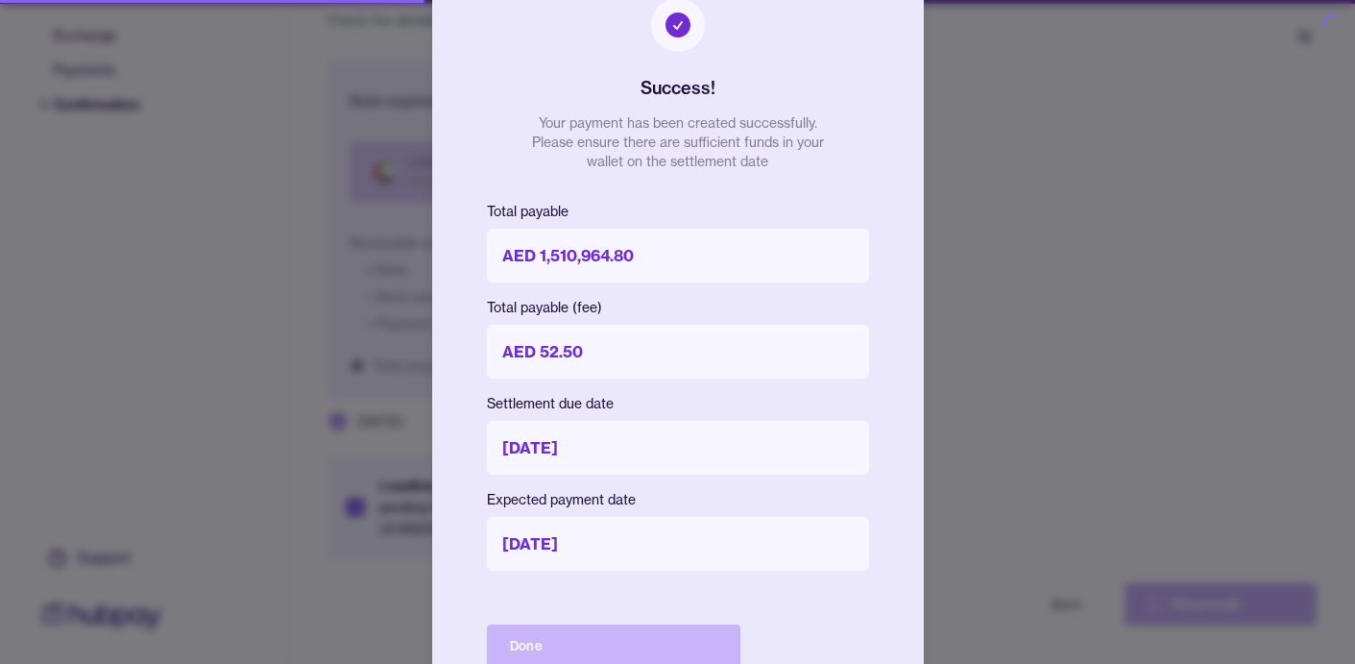  Describe the element at coordinates (678, 211) in the screenshot. I see `p: Total payable` at that location.